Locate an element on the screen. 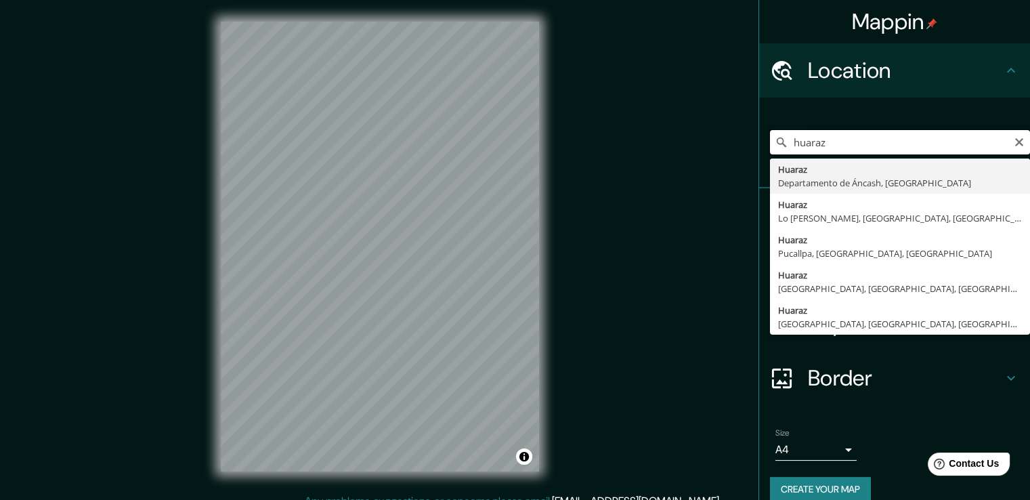 The height and width of the screenshot is (500, 1030). h4: Mappin is located at coordinates (894, 22).